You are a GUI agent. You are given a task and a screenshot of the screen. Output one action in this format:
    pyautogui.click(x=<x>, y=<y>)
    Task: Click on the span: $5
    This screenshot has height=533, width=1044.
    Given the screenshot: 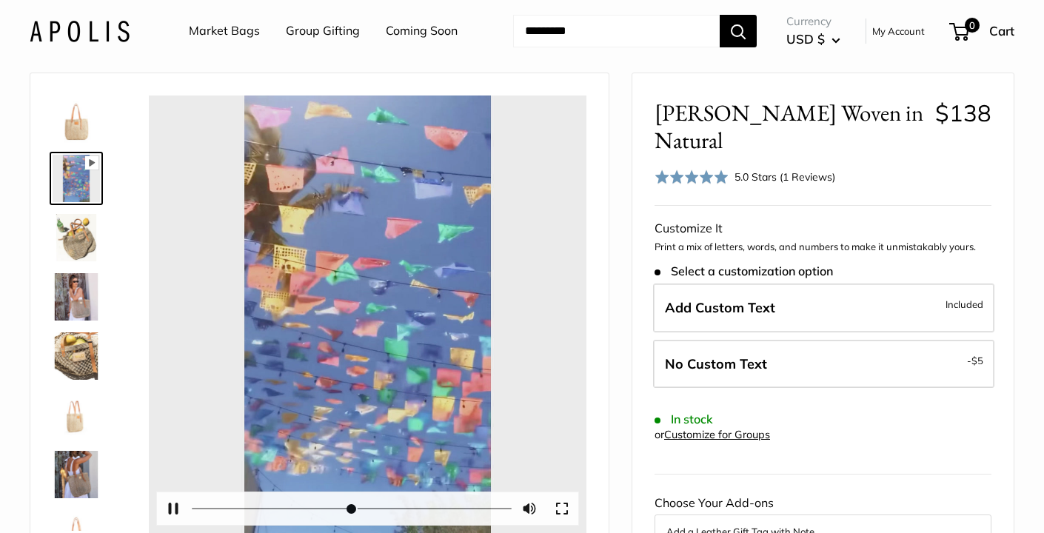 What is the action you would take?
    pyautogui.click(x=977, y=361)
    